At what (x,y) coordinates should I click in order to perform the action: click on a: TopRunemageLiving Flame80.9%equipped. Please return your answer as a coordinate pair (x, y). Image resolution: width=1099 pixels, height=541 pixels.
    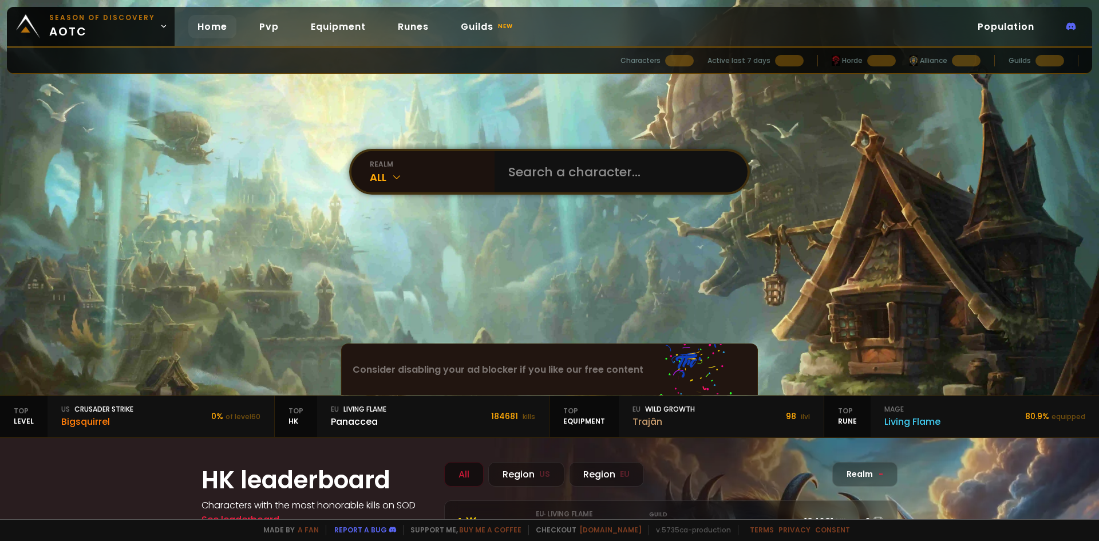
    Looking at the image, I should click on (962, 416).